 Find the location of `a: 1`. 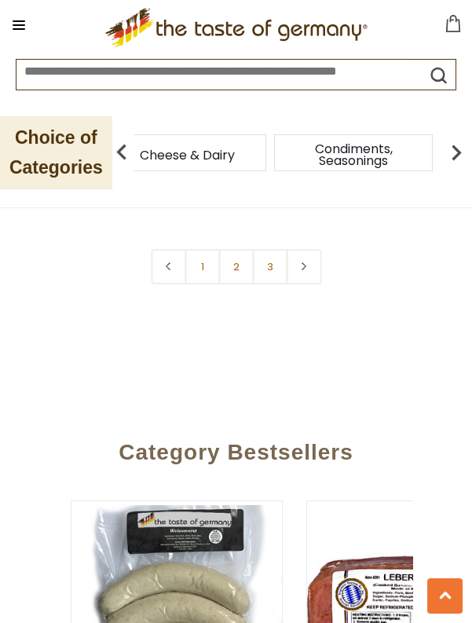

a: 1 is located at coordinates (202, 266).